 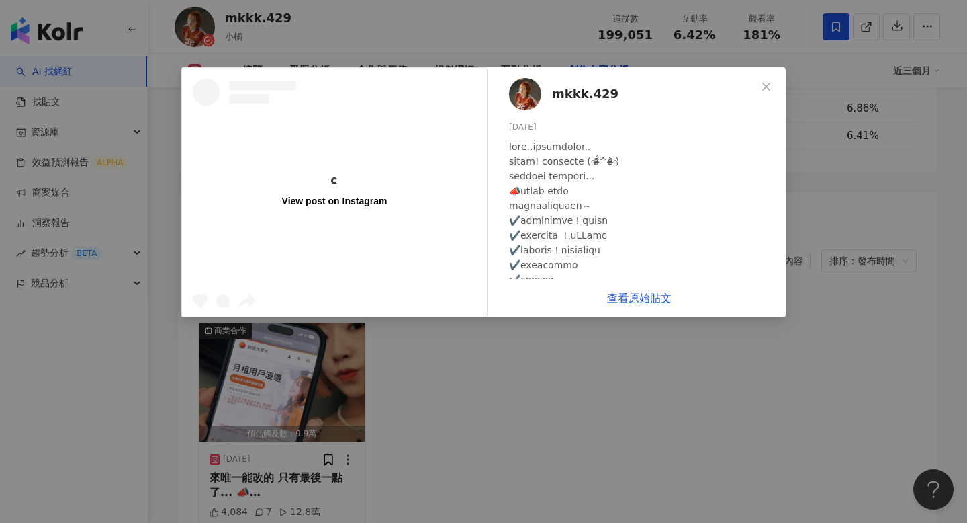 I want to click on button: Close, so click(x=767, y=87).